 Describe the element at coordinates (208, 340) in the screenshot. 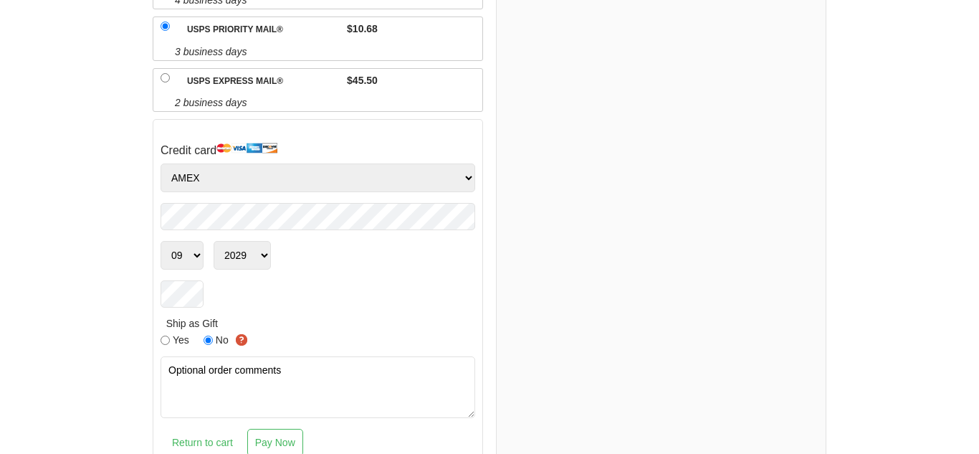

I see `input: No` at that location.